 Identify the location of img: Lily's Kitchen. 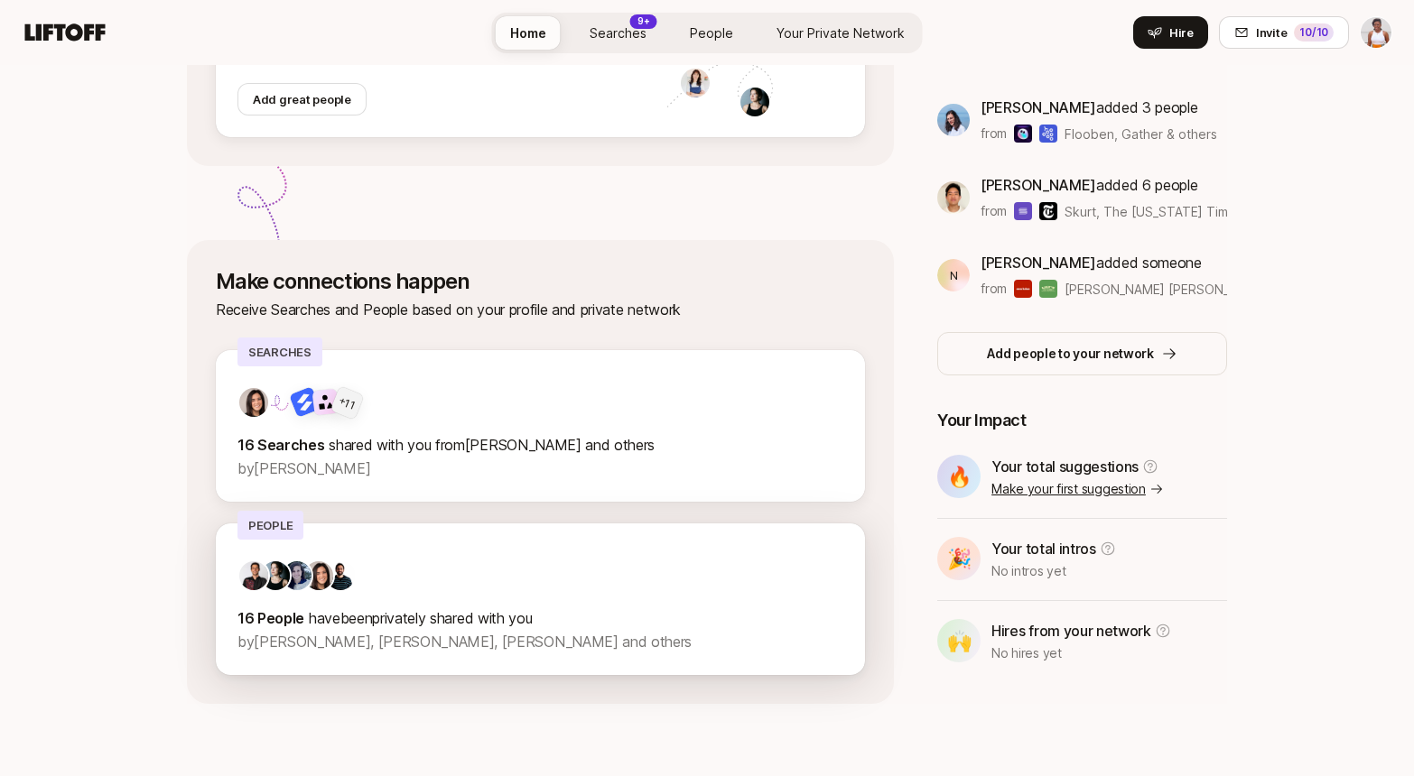
(1048, 289).